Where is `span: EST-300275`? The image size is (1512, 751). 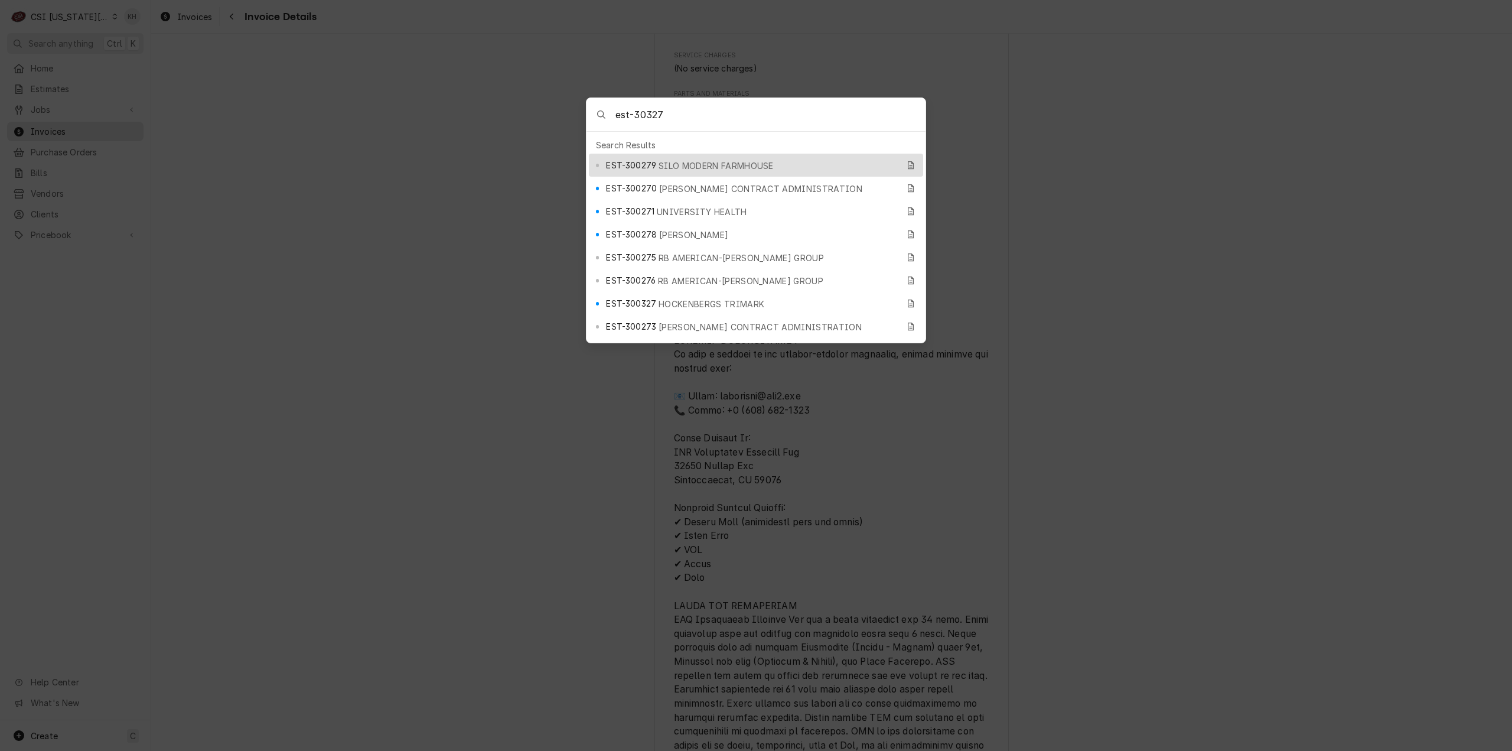
span: EST-300275 is located at coordinates (631, 257).